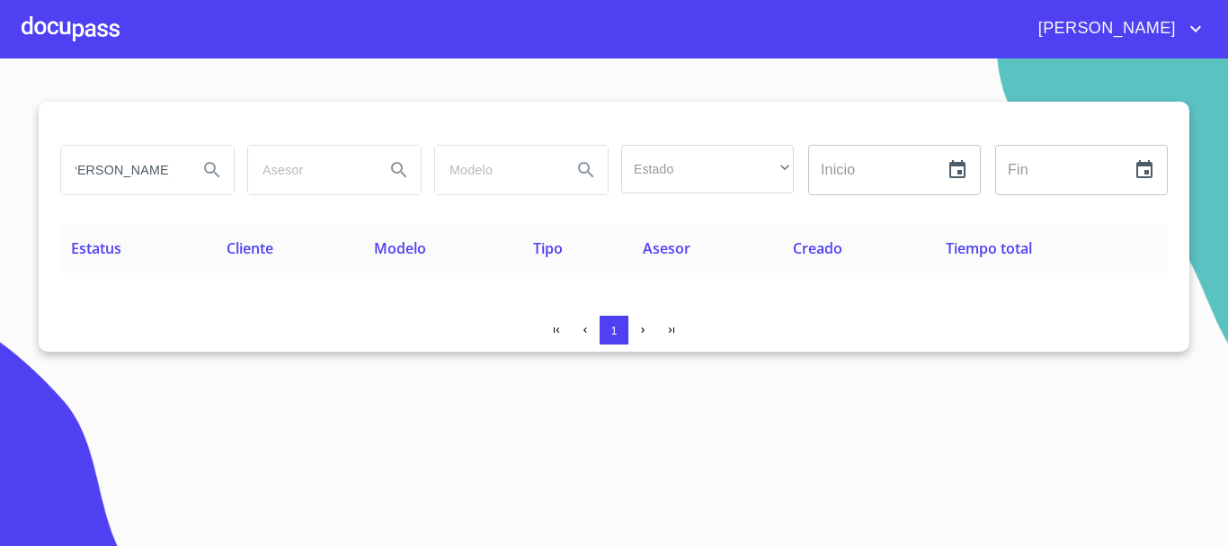 This screenshot has width=1228, height=546. What do you see at coordinates (613, 330) in the screenshot?
I see `span: 1` at bounding box center [613, 330].